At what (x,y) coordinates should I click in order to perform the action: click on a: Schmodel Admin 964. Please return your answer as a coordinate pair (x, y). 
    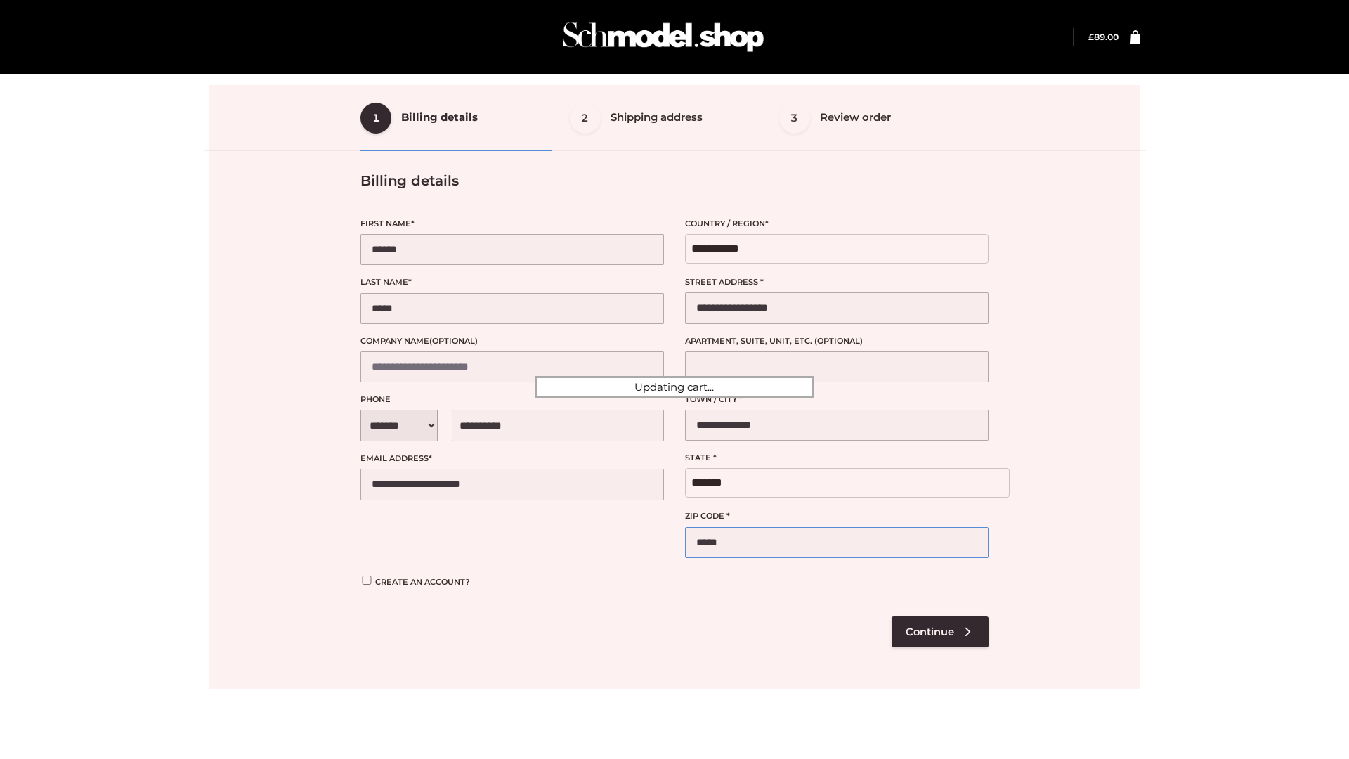
    Looking at the image, I should click on (663, 37).